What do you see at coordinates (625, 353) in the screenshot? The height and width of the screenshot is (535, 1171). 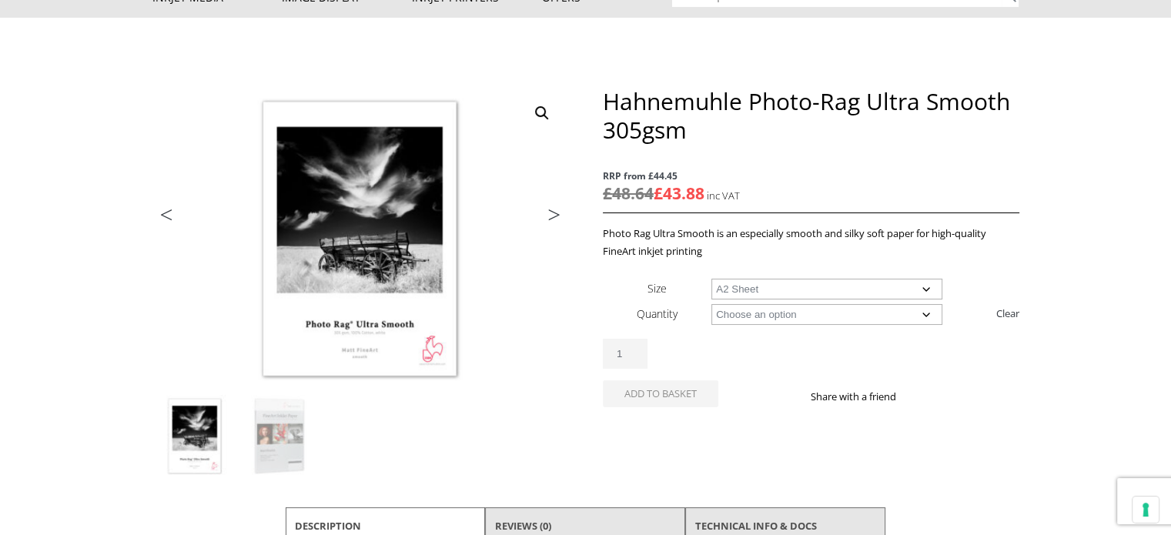 I see `input: Product quantity` at bounding box center [625, 353].